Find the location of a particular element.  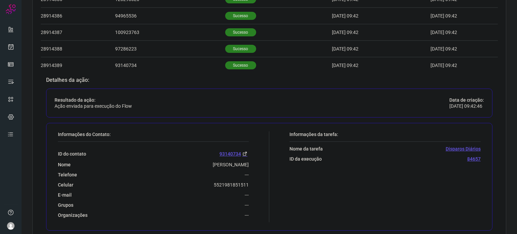

td: 93140734 is located at coordinates (170, 65).